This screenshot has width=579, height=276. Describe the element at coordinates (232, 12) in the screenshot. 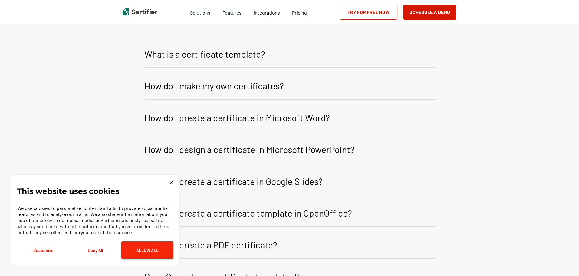

I see `span: Features` at that location.